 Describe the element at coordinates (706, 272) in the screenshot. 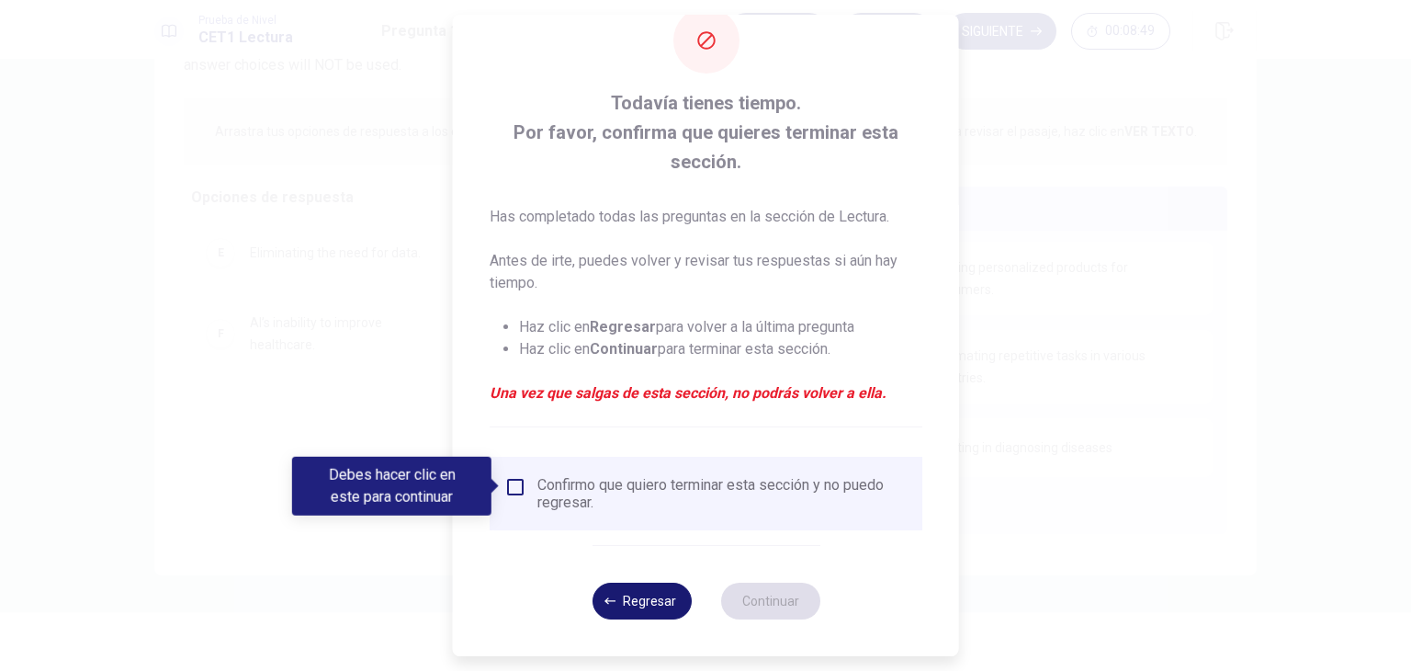

I see `p: Antes de irte, puedes volver y revisar tus respuestas si aún hay tiempo.` at that location.